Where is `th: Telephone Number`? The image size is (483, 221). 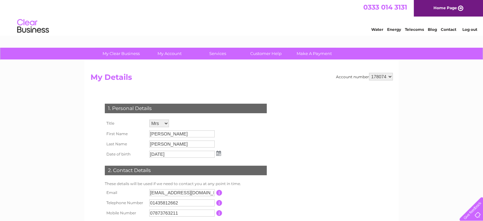
th: Telephone Number is located at coordinates (126, 203).